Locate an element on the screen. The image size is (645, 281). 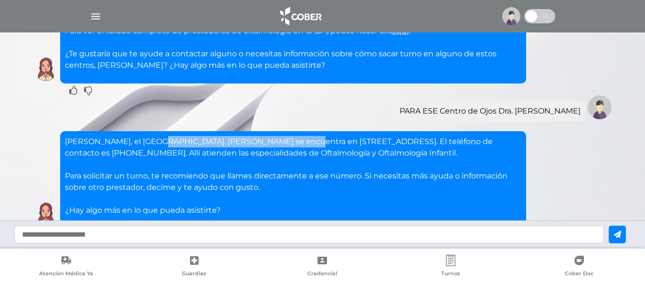
img: logo_cober_home-white.png is located at coordinates (300, 16).